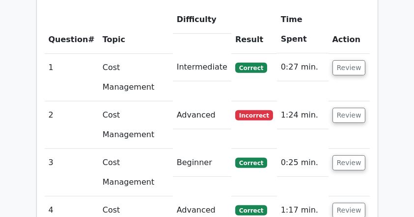  What do you see at coordinates (72, 173) in the screenshot?
I see `td: 3` at bounding box center [72, 173].